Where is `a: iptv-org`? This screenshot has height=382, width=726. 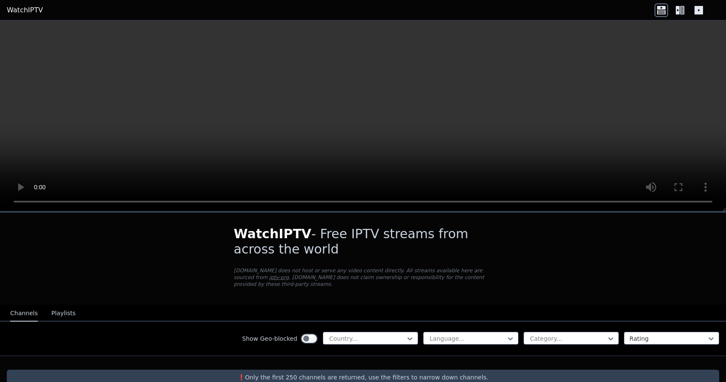 a: iptv-org is located at coordinates (279, 277).